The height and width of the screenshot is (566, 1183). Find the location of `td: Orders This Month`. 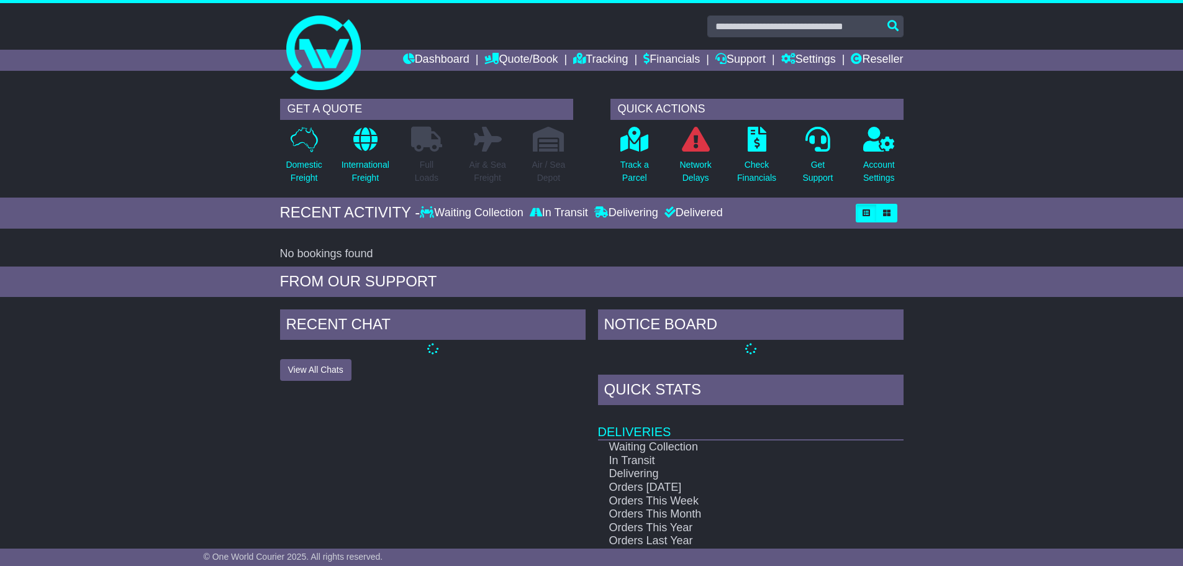

td: Orders This Month is located at coordinates (729, 514).